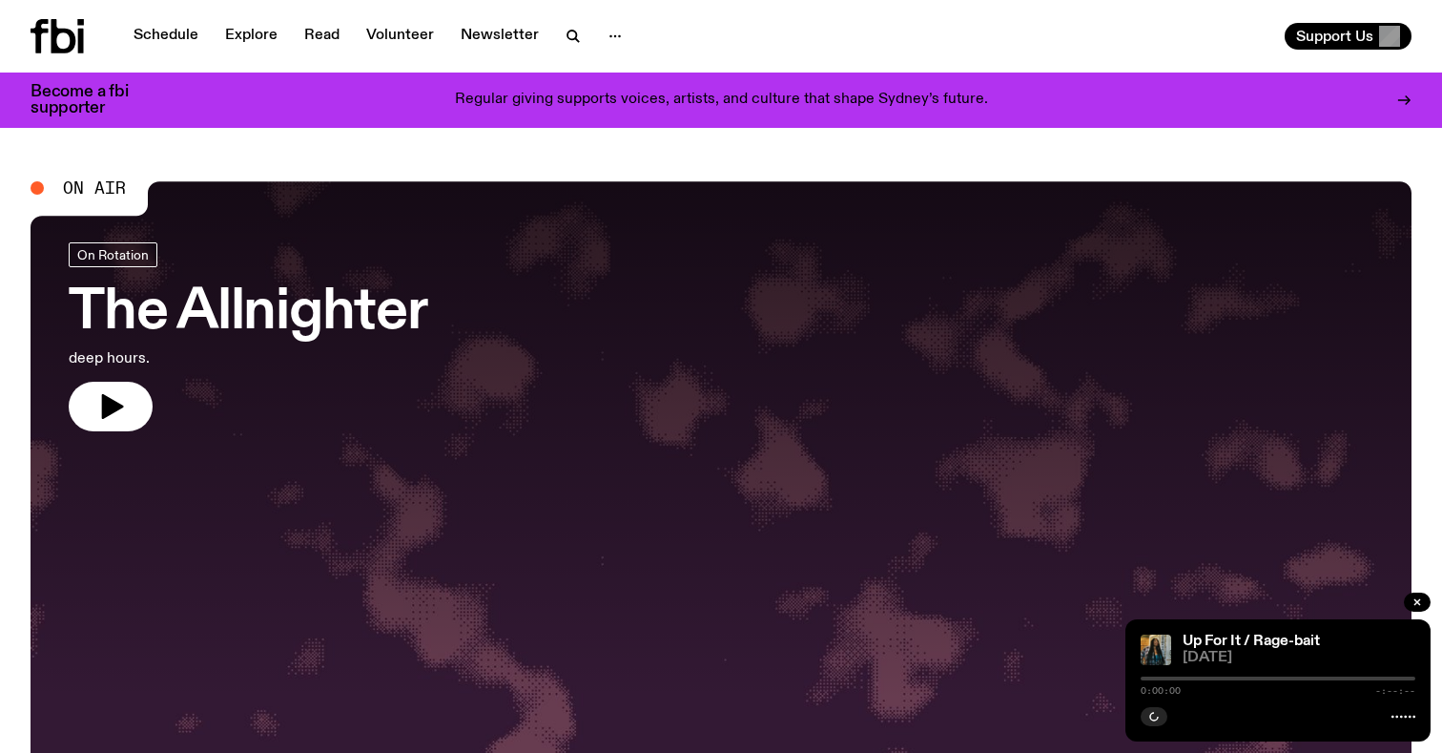 This screenshot has width=1442, height=753. What do you see at coordinates (1334, 36) in the screenshot?
I see `span: Support Us` at bounding box center [1334, 36].